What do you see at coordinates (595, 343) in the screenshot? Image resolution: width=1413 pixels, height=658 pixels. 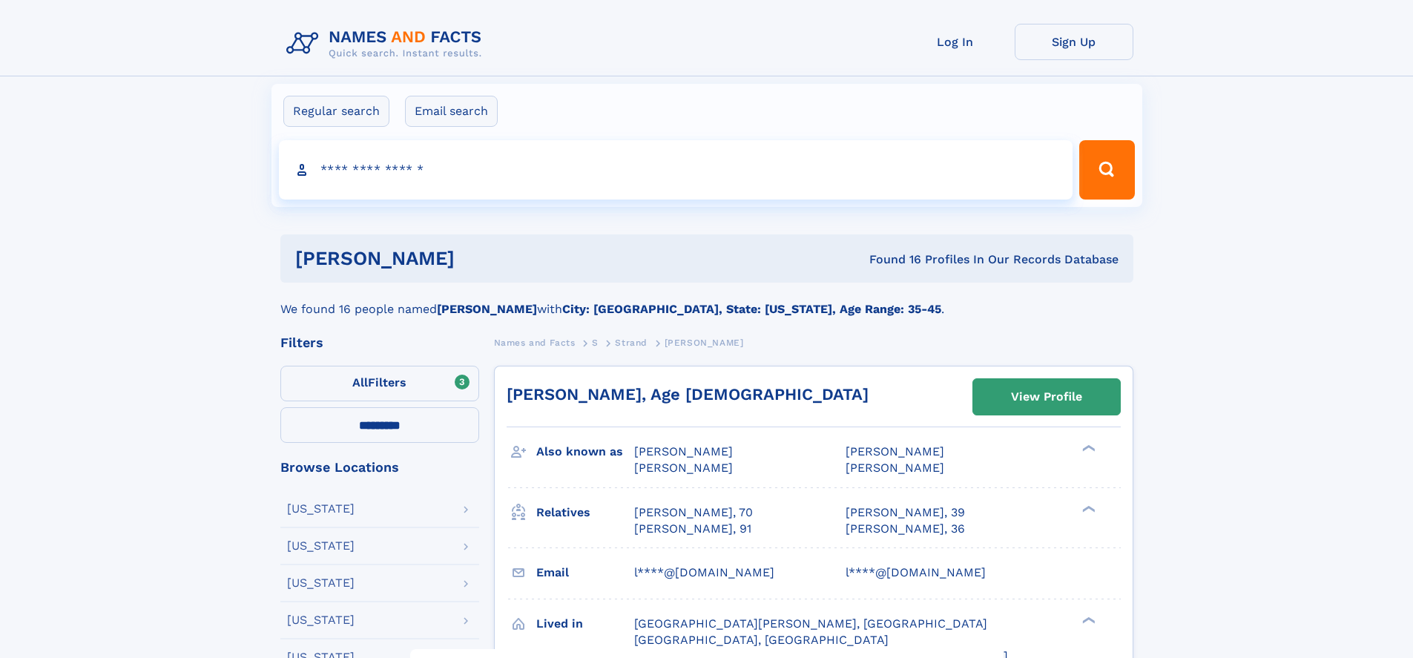 I see `span: S` at bounding box center [595, 343].